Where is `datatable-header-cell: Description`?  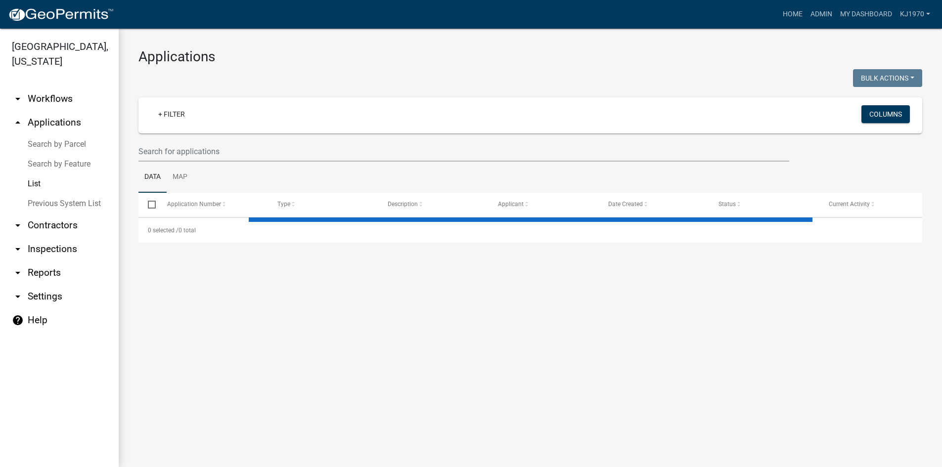
datatable-header-cell: Description is located at coordinates (433, 205).